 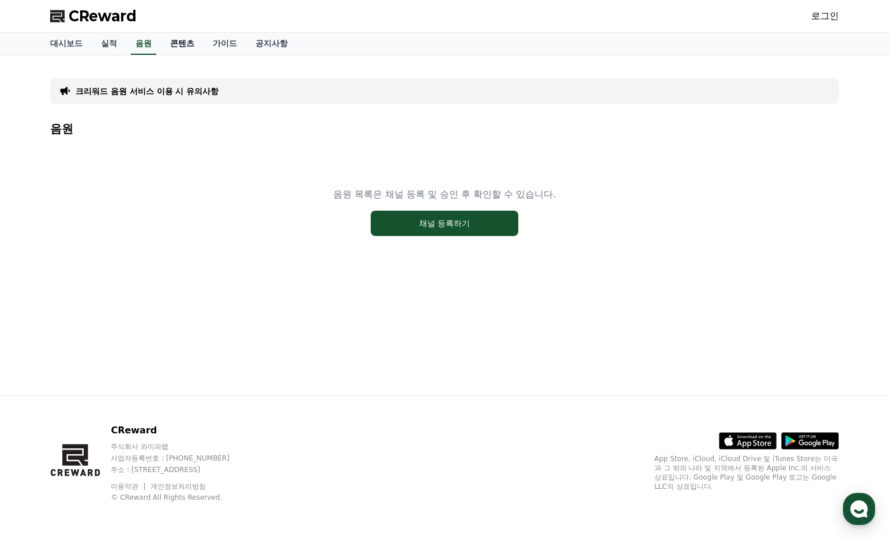 I want to click on a: 음원, so click(x=144, y=44).